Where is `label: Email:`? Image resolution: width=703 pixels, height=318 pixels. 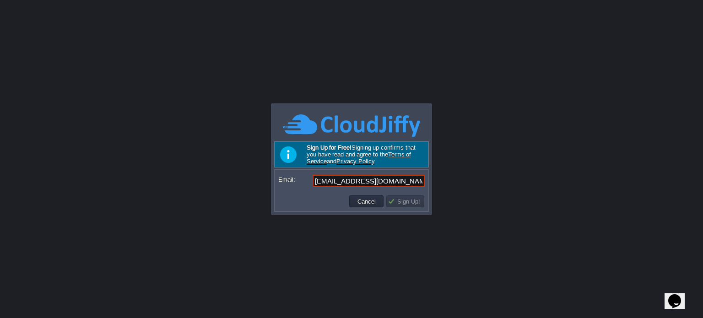 label: Email: is located at coordinates (295, 179).